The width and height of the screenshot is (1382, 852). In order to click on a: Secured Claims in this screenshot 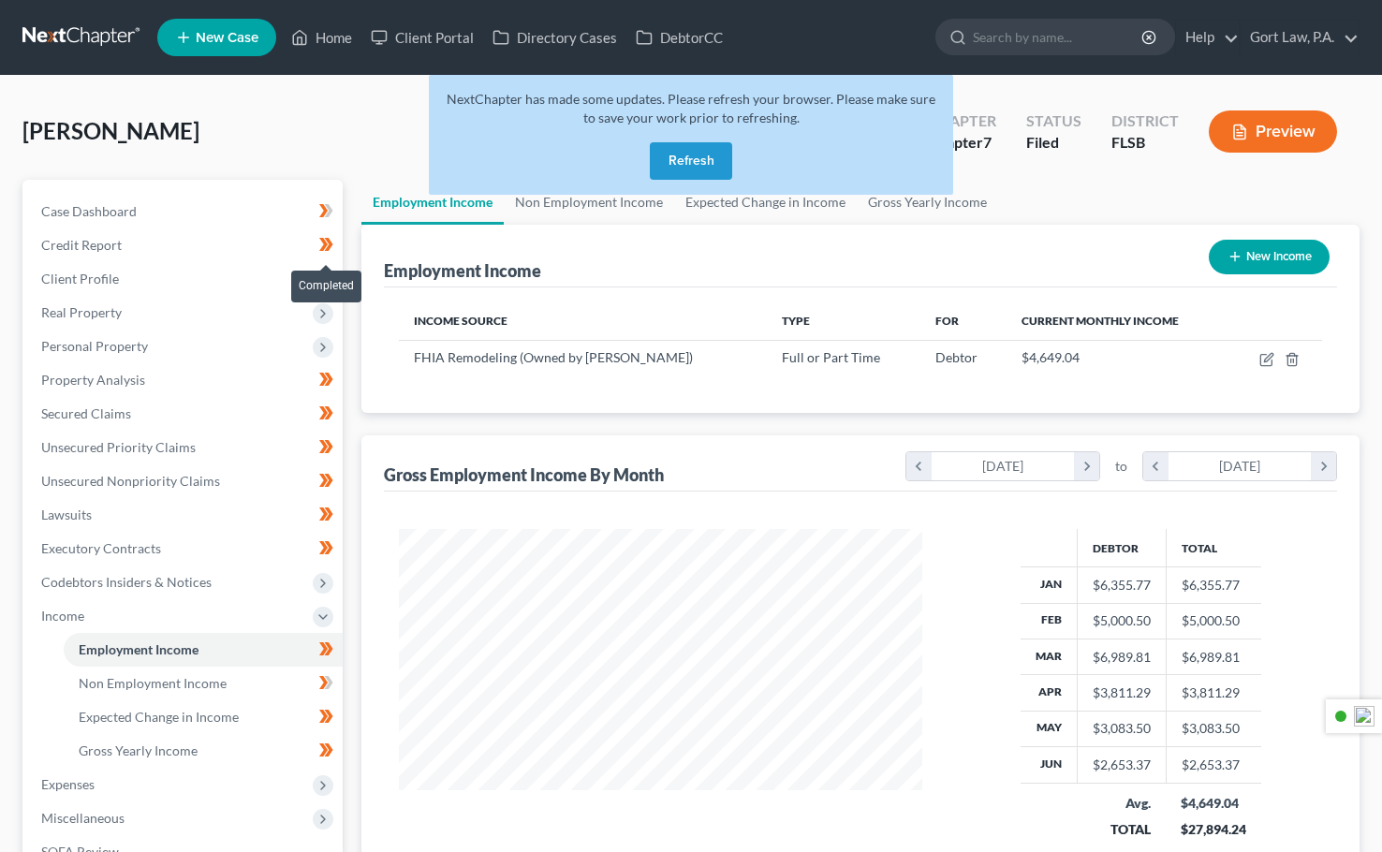, I will do `click(184, 414)`.